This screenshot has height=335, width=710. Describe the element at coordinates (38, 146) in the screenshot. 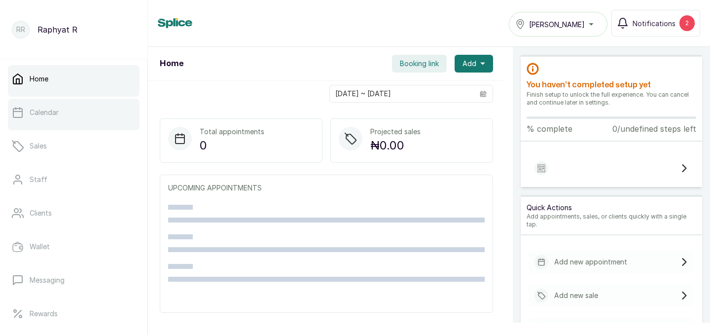

I see `p: Sales` at that location.